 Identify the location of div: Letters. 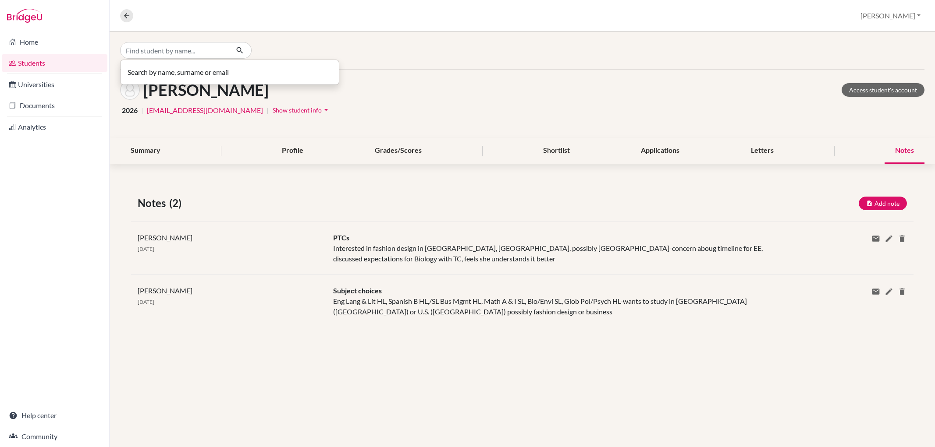
(762, 151).